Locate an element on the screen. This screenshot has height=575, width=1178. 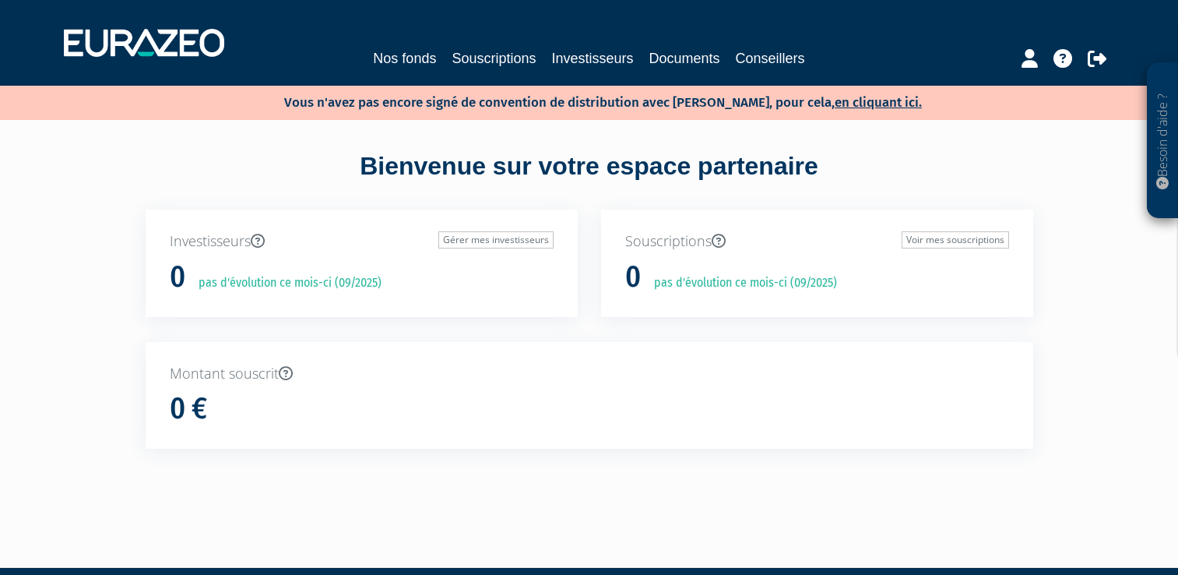
a: en cliquant ici. is located at coordinates (879, 102).